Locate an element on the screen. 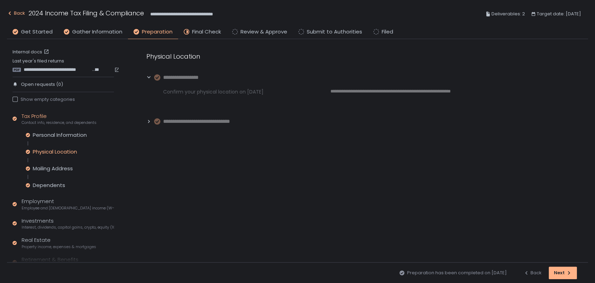  span: Get Started is located at coordinates (37, 32).